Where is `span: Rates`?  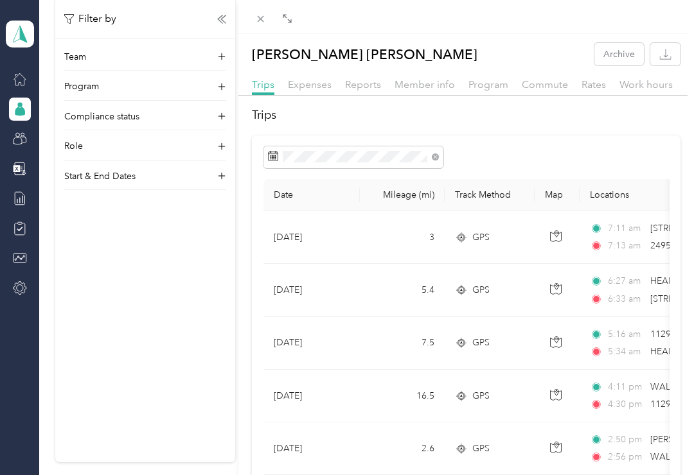 span: Rates is located at coordinates (593, 84).